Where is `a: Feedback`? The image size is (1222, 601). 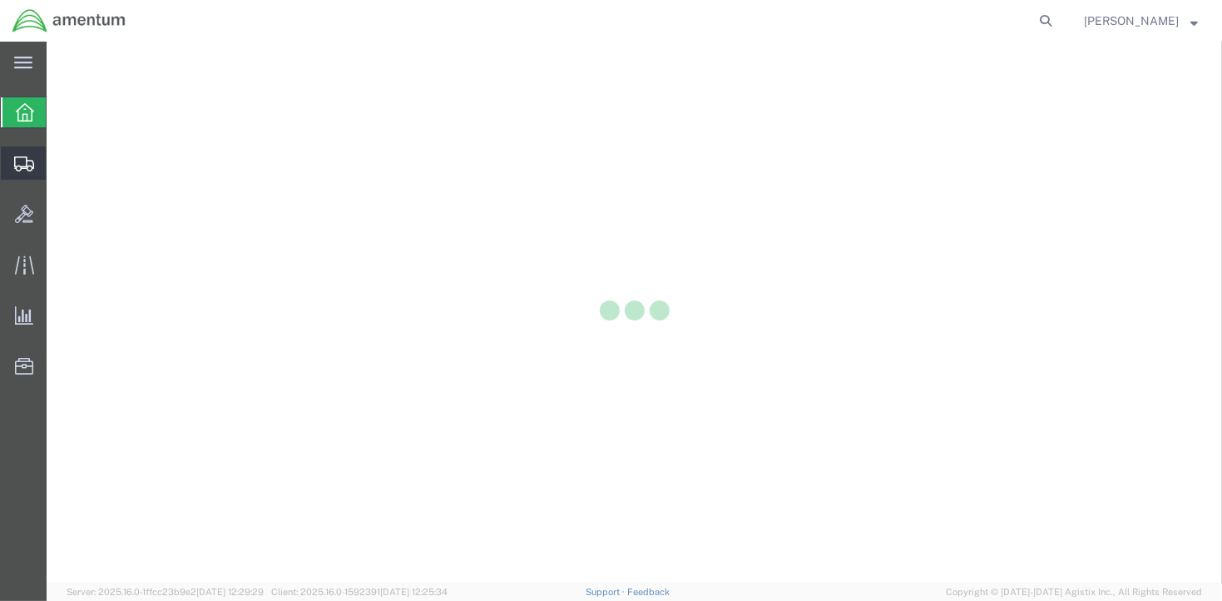 a: Feedback is located at coordinates (648, 591).